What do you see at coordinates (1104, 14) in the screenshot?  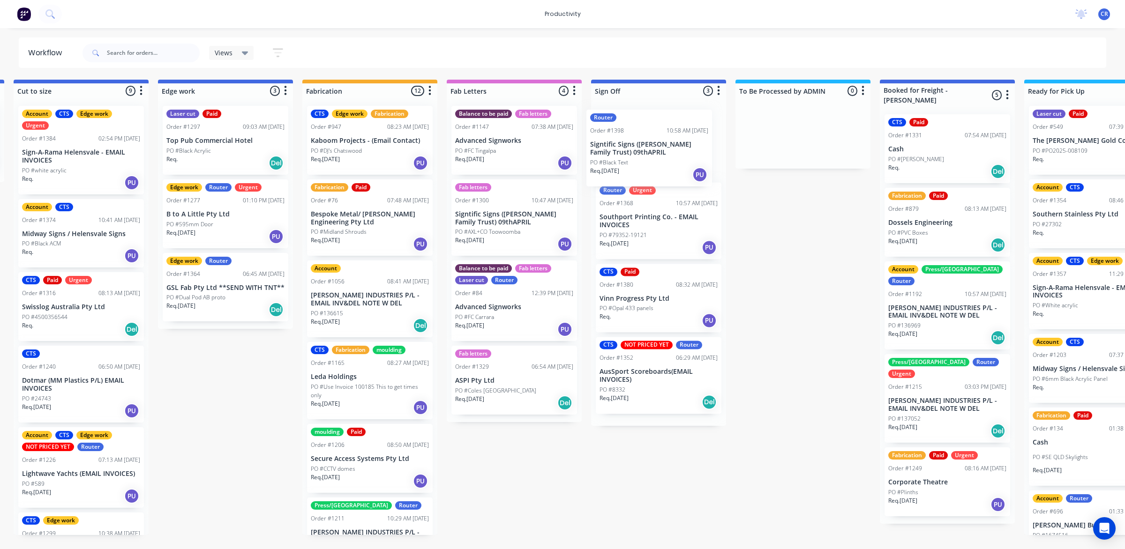 I see `span: CR` at bounding box center [1104, 14].